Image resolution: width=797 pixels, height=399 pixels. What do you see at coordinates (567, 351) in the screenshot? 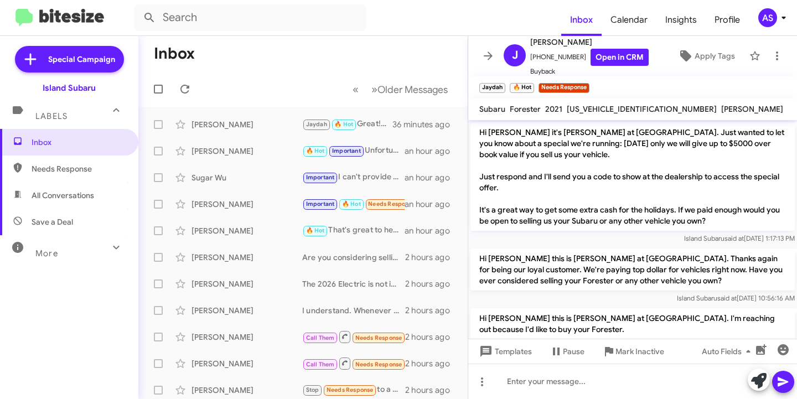
I see `button: Pause` at bounding box center [567, 351].